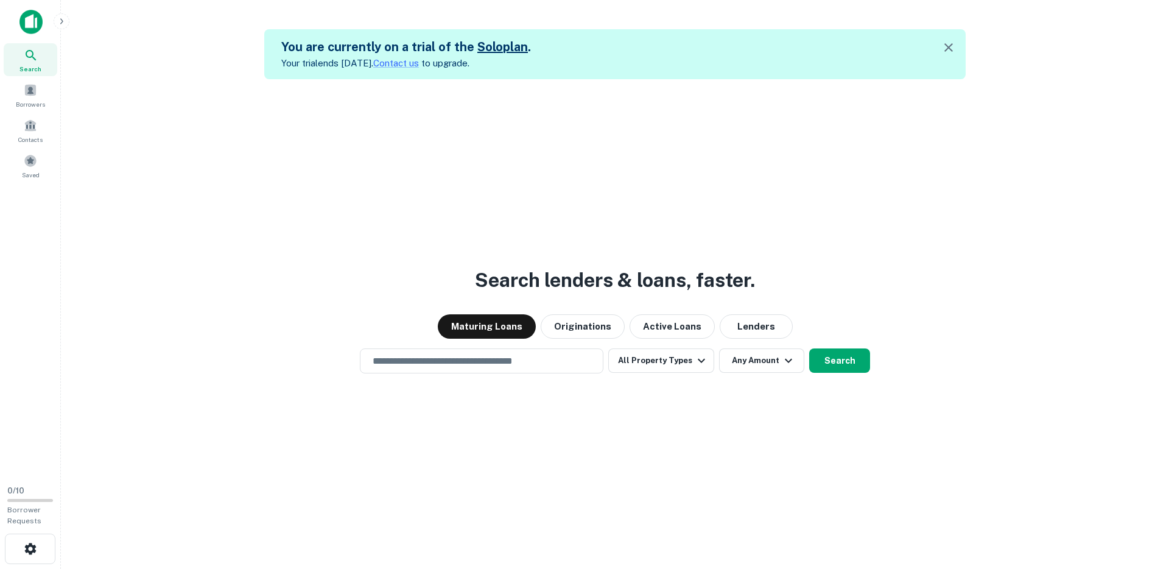  I want to click on button: Maturing Loans, so click(486, 326).